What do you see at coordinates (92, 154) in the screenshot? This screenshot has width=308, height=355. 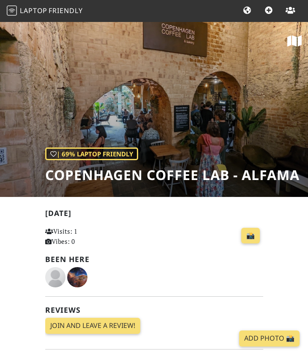 I see `div: | 69% Laptop Friendly` at bounding box center [92, 154].